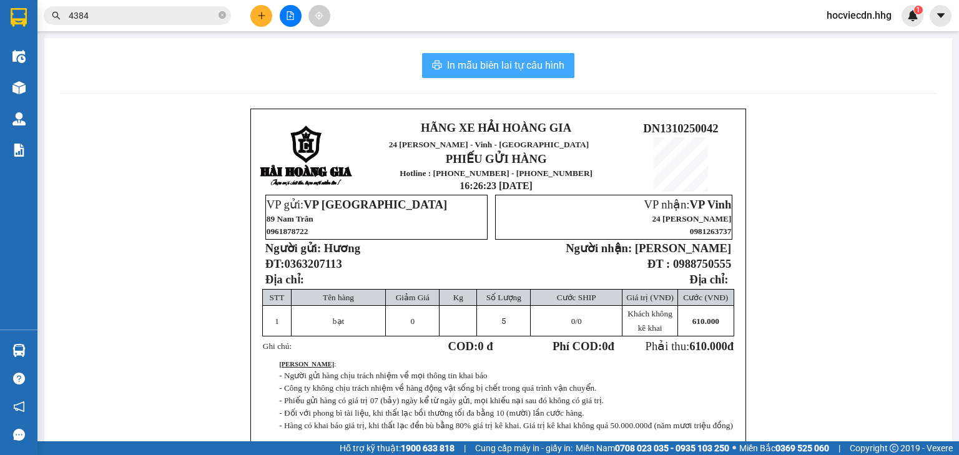 The height and width of the screenshot is (455, 959). I want to click on span: VP Vinh, so click(710, 204).